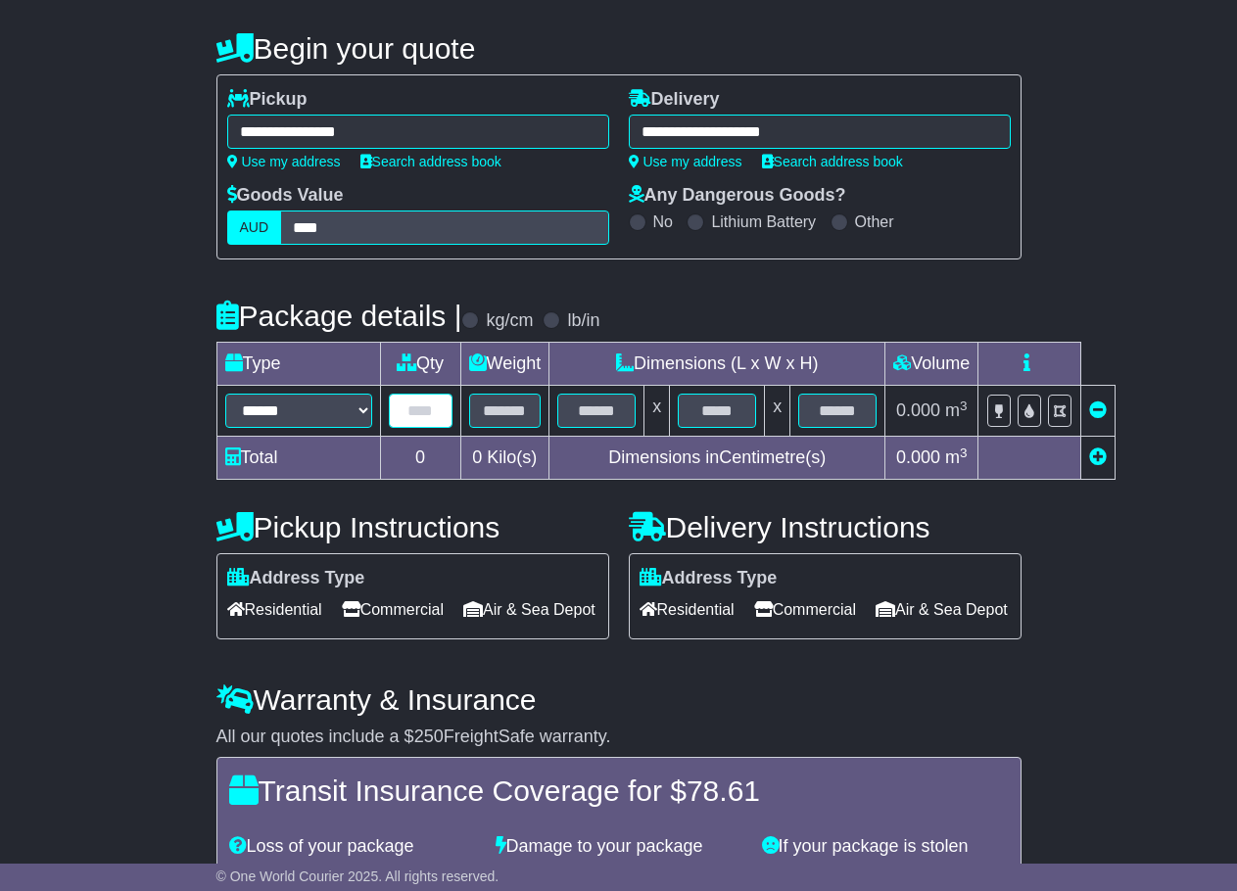 This screenshot has height=891, width=1237. Describe the element at coordinates (1098, 410) in the screenshot. I see `a: Remove this item` at that location.